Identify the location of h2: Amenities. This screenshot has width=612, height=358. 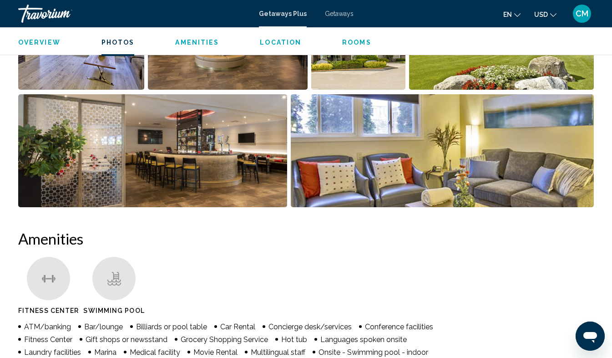
(306, 238).